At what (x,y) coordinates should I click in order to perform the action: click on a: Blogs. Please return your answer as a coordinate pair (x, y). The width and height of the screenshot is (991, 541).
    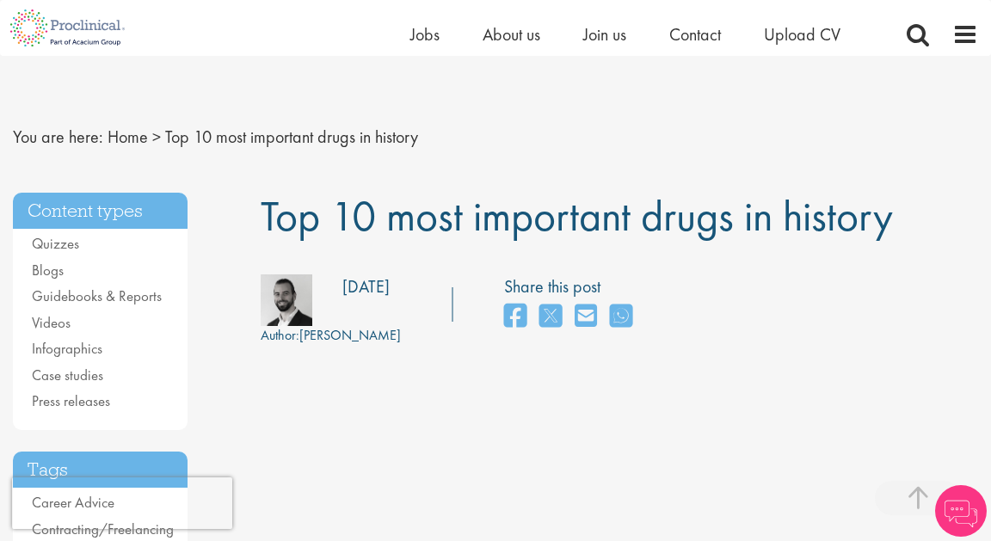
    Looking at the image, I should click on (47, 270).